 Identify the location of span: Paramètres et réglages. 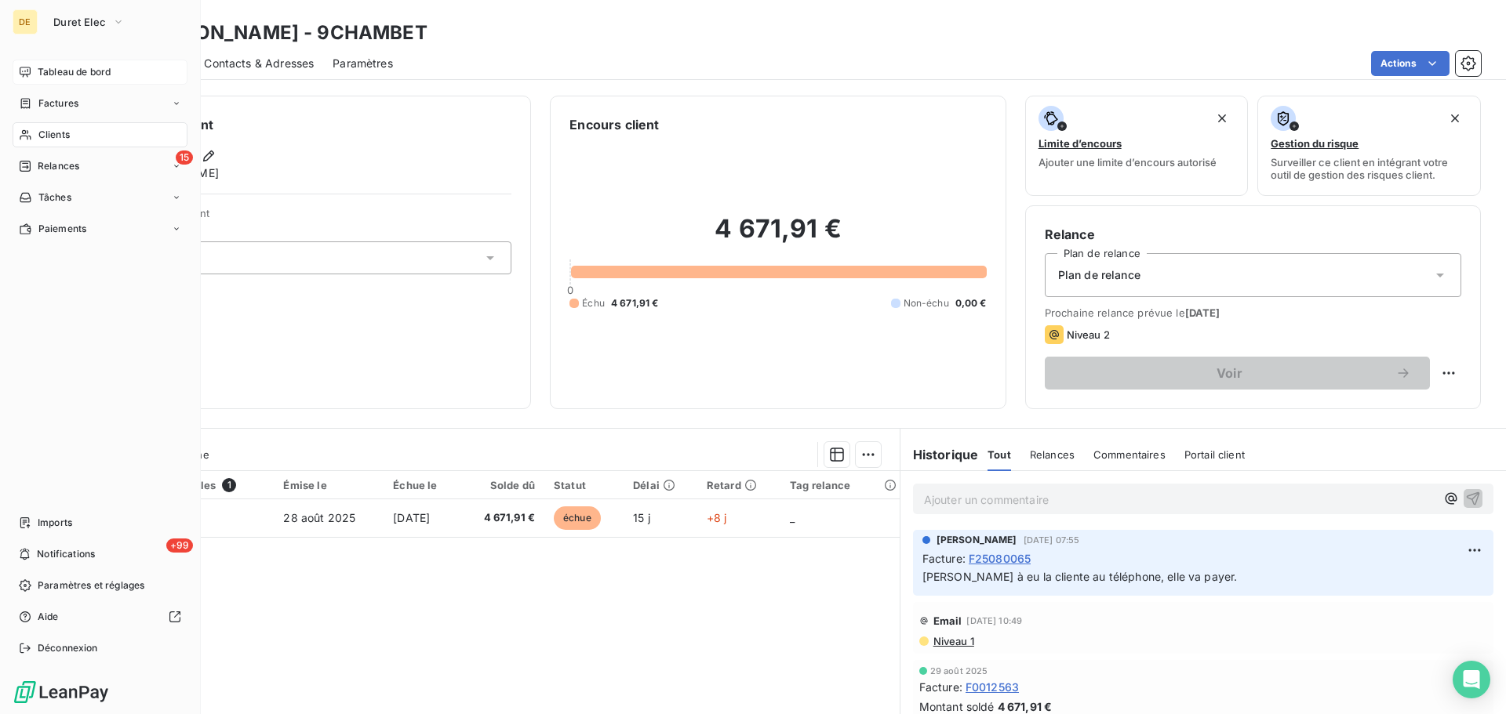
(91, 586).